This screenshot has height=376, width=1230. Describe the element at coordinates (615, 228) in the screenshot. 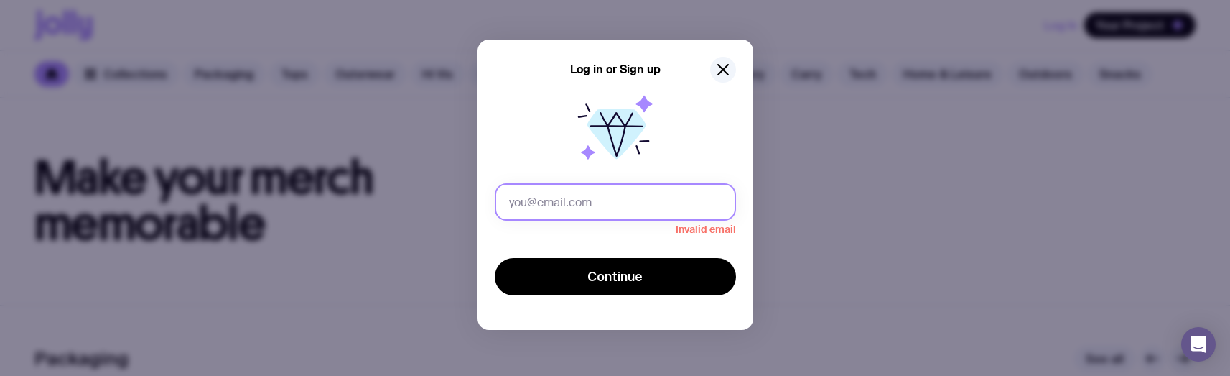

I see `span: Invalid email` at that location.